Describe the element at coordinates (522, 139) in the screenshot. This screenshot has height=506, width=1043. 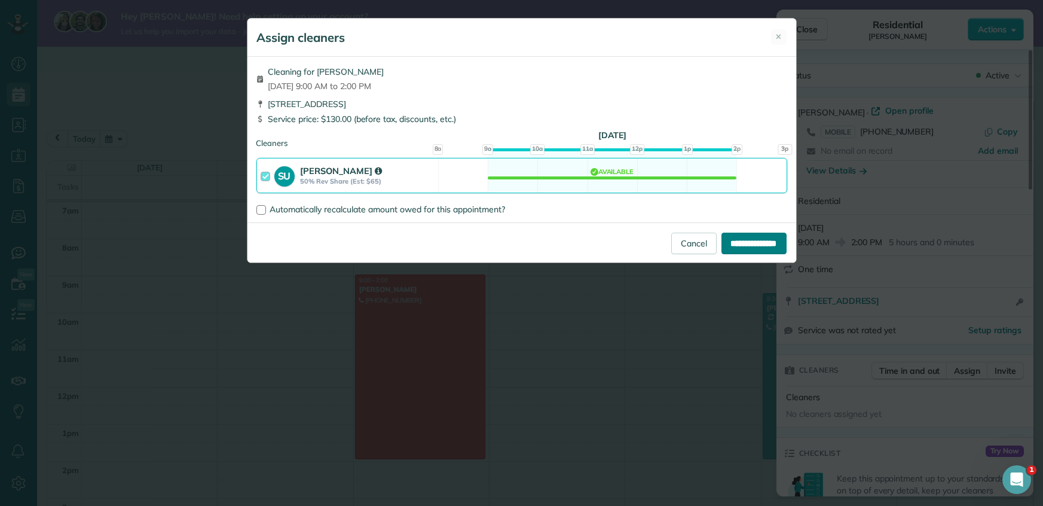
I see `div: Cleaners` at that location.